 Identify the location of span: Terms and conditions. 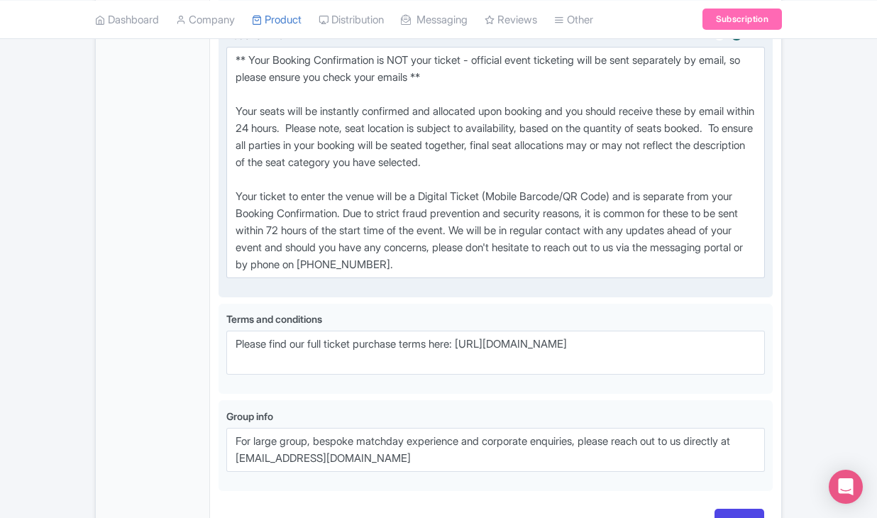
(274, 319).